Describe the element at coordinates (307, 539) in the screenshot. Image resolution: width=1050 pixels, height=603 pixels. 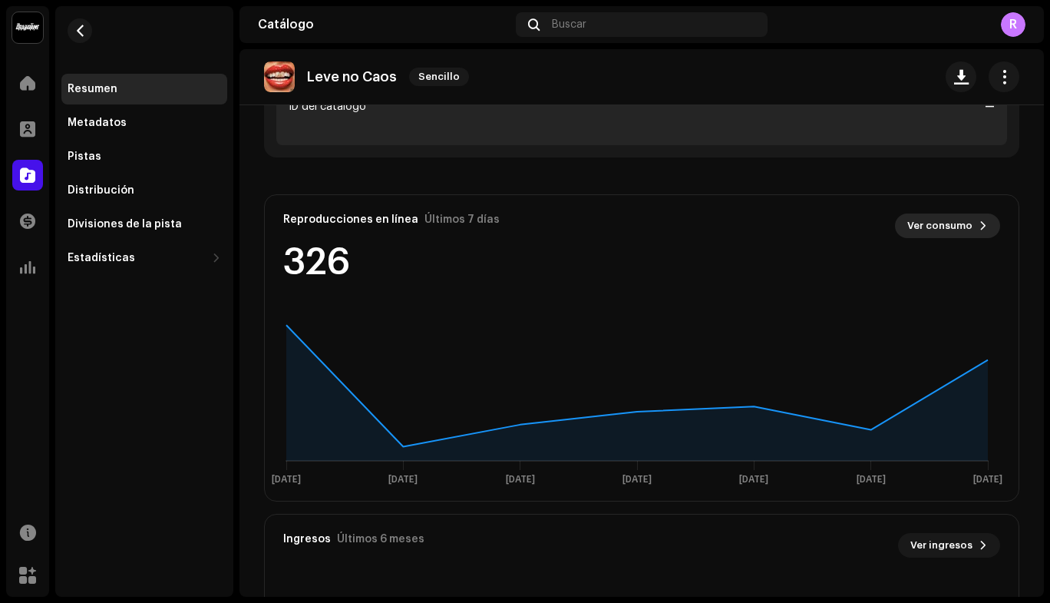
I see `div: Ingresos` at that location.